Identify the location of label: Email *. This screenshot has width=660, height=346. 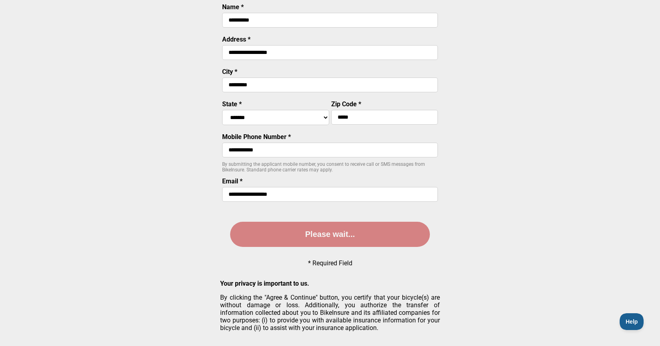
(232, 181).